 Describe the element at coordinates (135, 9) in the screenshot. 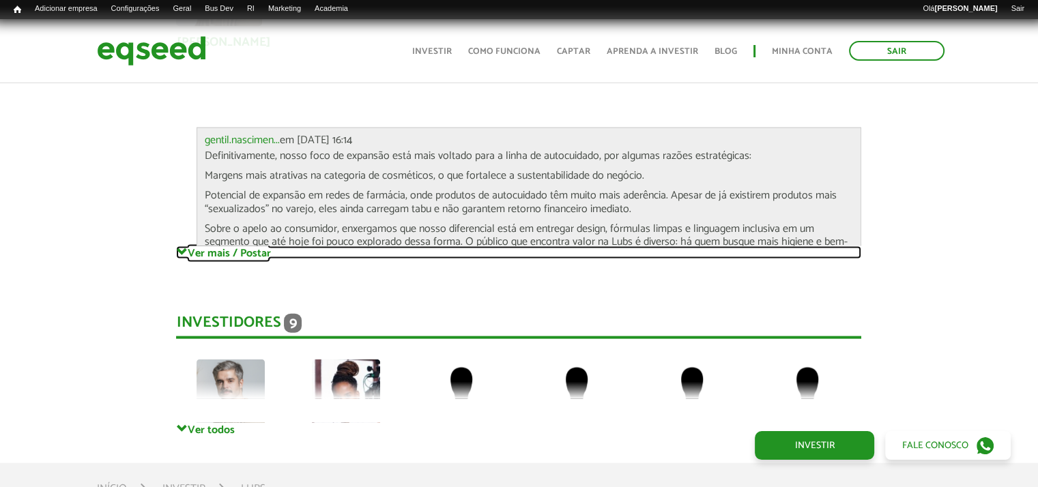

I see `a: Configurações` at that location.